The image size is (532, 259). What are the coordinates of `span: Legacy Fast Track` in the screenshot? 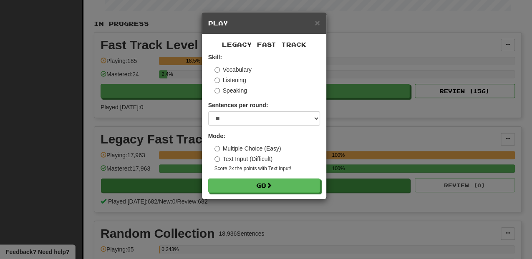 It's located at (264, 44).